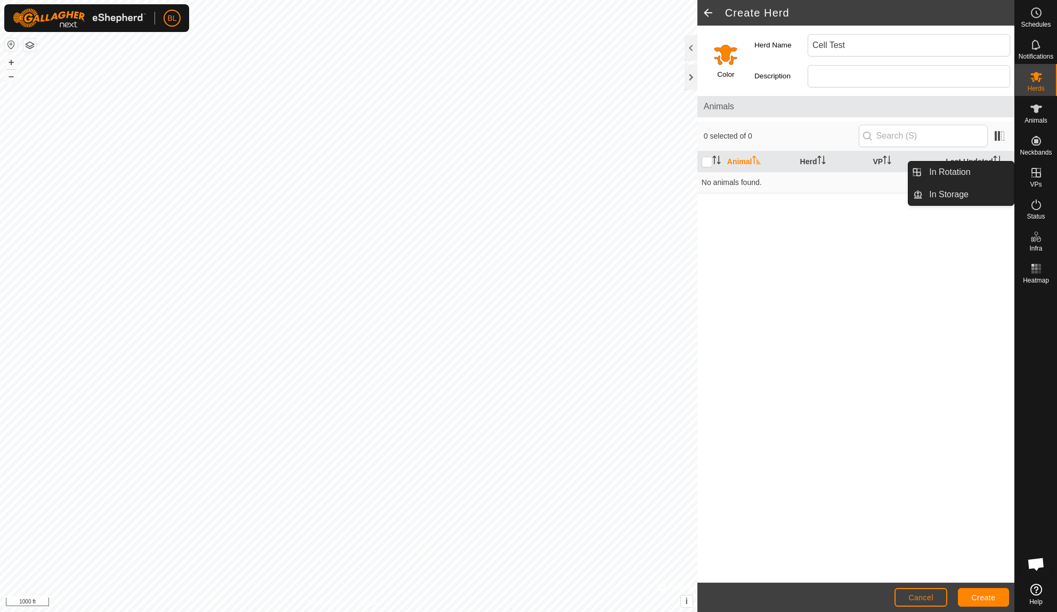  What do you see at coordinates (79, 18) in the screenshot?
I see `img: Gallagher Logo` at bounding box center [79, 18].